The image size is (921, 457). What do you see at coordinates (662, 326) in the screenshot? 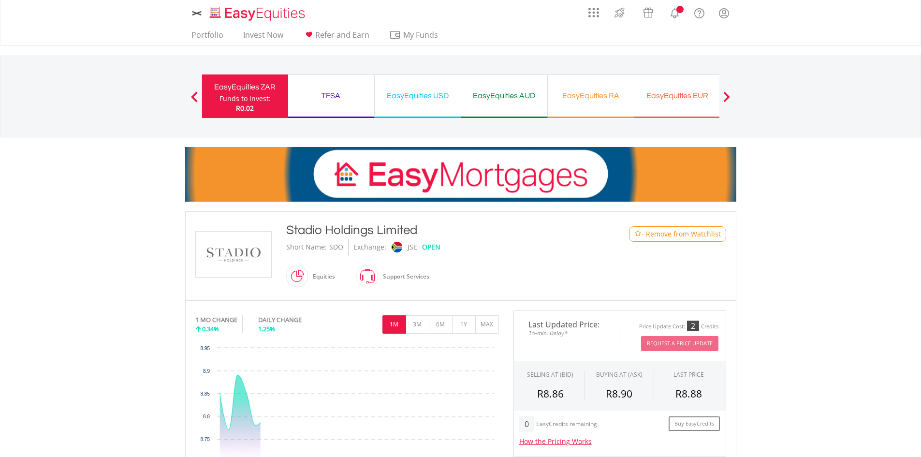
I see `div: Price Update Cost:` at bounding box center [662, 326].